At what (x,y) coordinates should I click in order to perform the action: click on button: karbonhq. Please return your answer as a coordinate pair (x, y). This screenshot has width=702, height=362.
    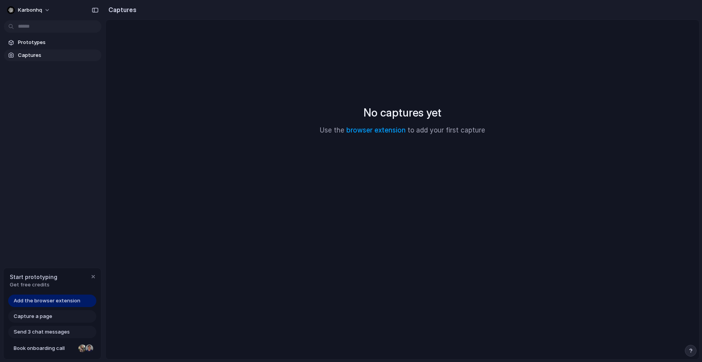
    Looking at the image, I should click on (29, 10).